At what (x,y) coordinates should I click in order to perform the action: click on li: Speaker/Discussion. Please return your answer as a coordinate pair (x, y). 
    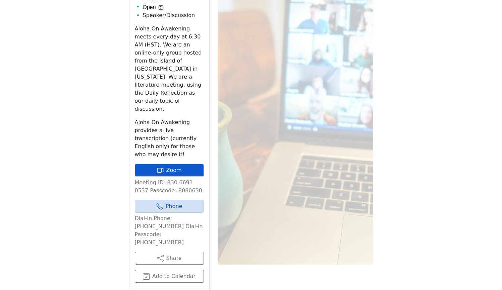
    Looking at the image, I should click on (173, 15).